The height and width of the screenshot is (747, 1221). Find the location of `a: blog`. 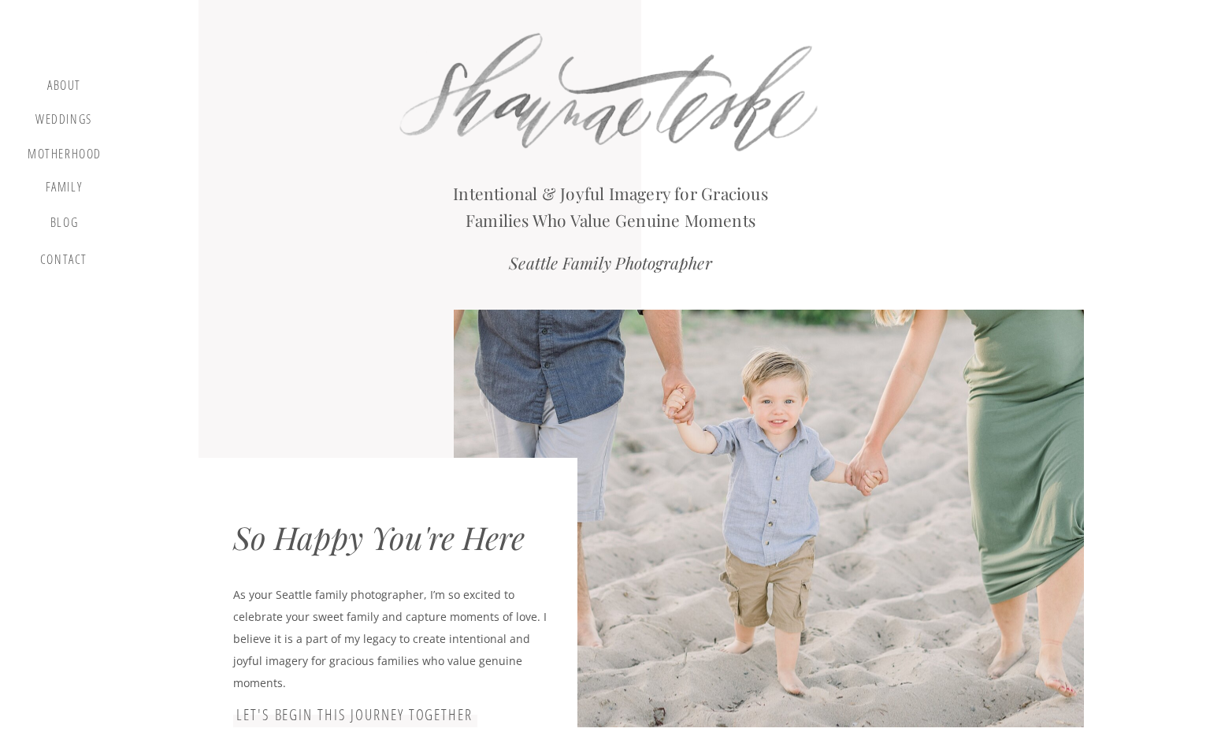

a: blog is located at coordinates (64, 226).